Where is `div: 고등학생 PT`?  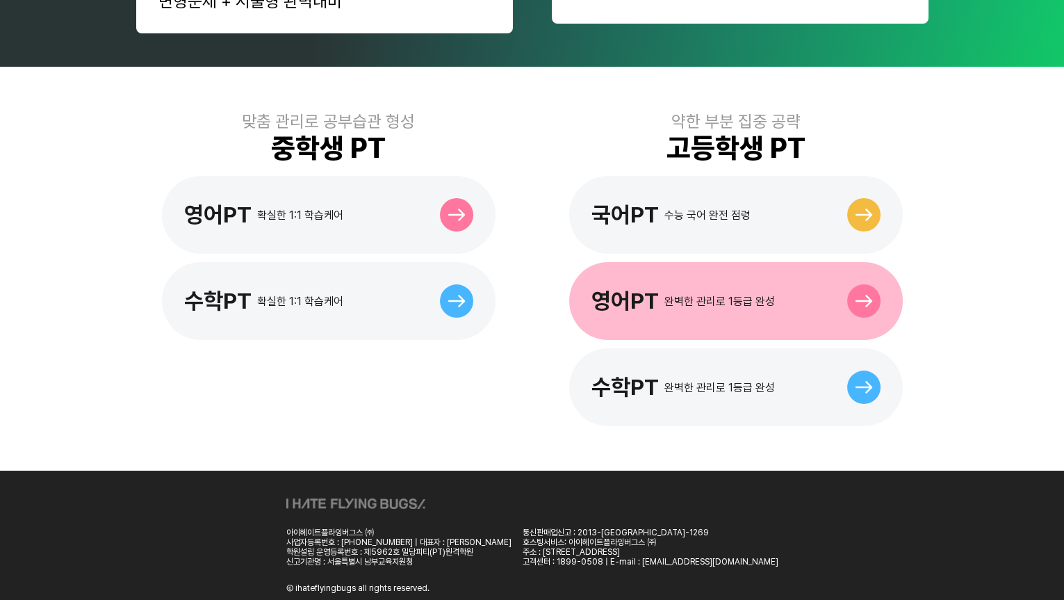
div: 고등학생 PT is located at coordinates (736, 148).